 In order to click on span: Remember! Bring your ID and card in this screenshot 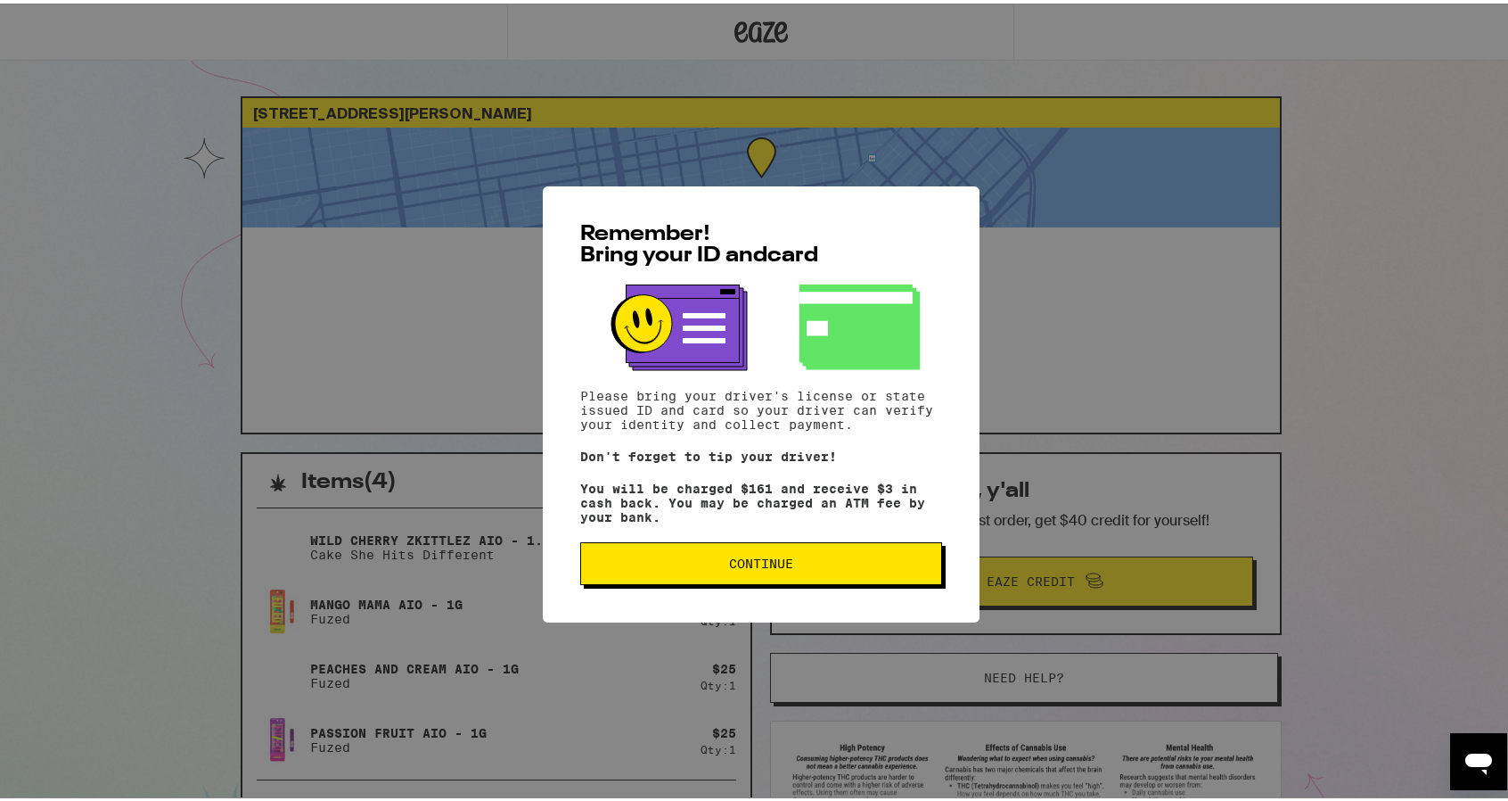, I will do `click(699, 242)`.